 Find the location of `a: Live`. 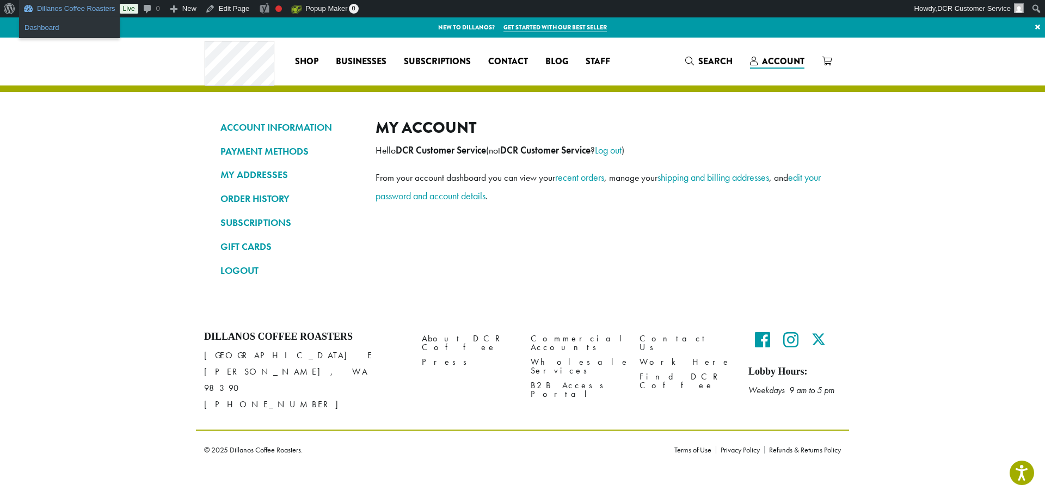

a: Live is located at coordinates (129, 9).